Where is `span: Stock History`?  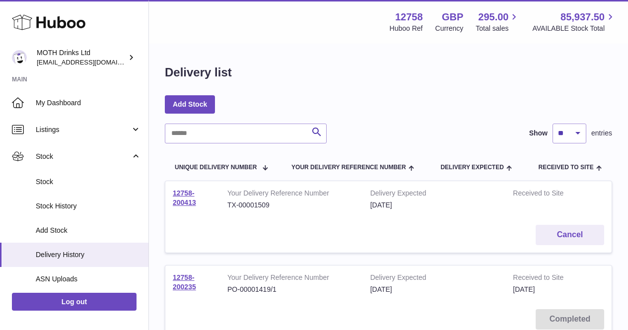 span: Stock History is located at coordinates (88, 206).